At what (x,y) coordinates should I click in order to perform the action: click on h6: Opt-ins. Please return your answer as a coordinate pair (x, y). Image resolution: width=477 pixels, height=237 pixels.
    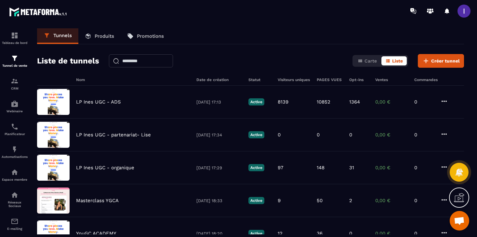
    Looking at the image, I should click on (359, 80).